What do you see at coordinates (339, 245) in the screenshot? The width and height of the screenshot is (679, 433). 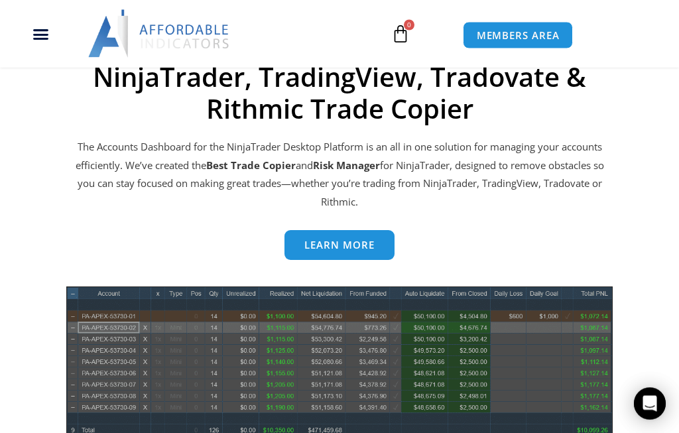 I see `span: Learn more` at bounding box center [339, 245].